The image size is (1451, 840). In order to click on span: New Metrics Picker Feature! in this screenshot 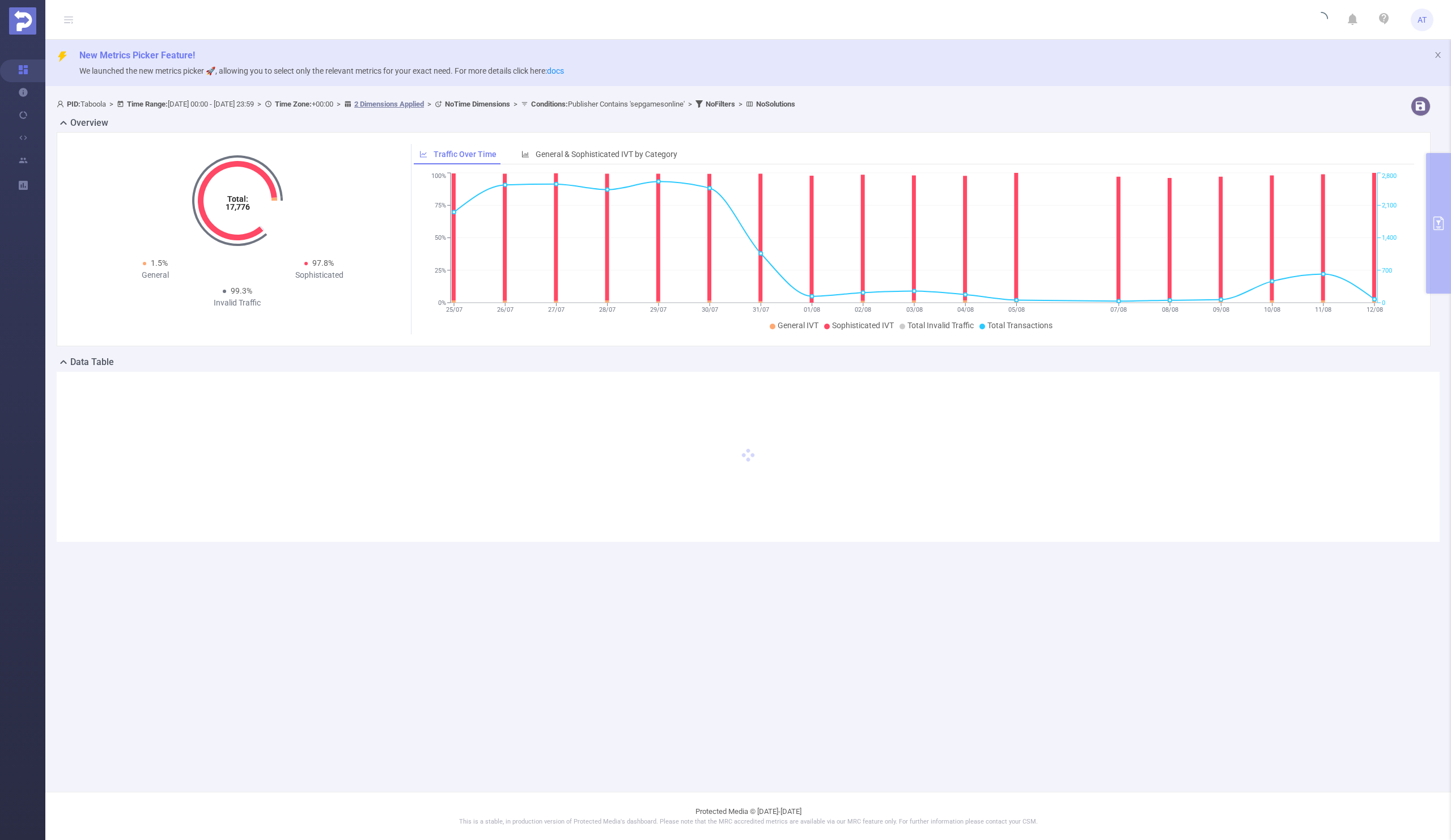, I will do `click(138, 55)`.